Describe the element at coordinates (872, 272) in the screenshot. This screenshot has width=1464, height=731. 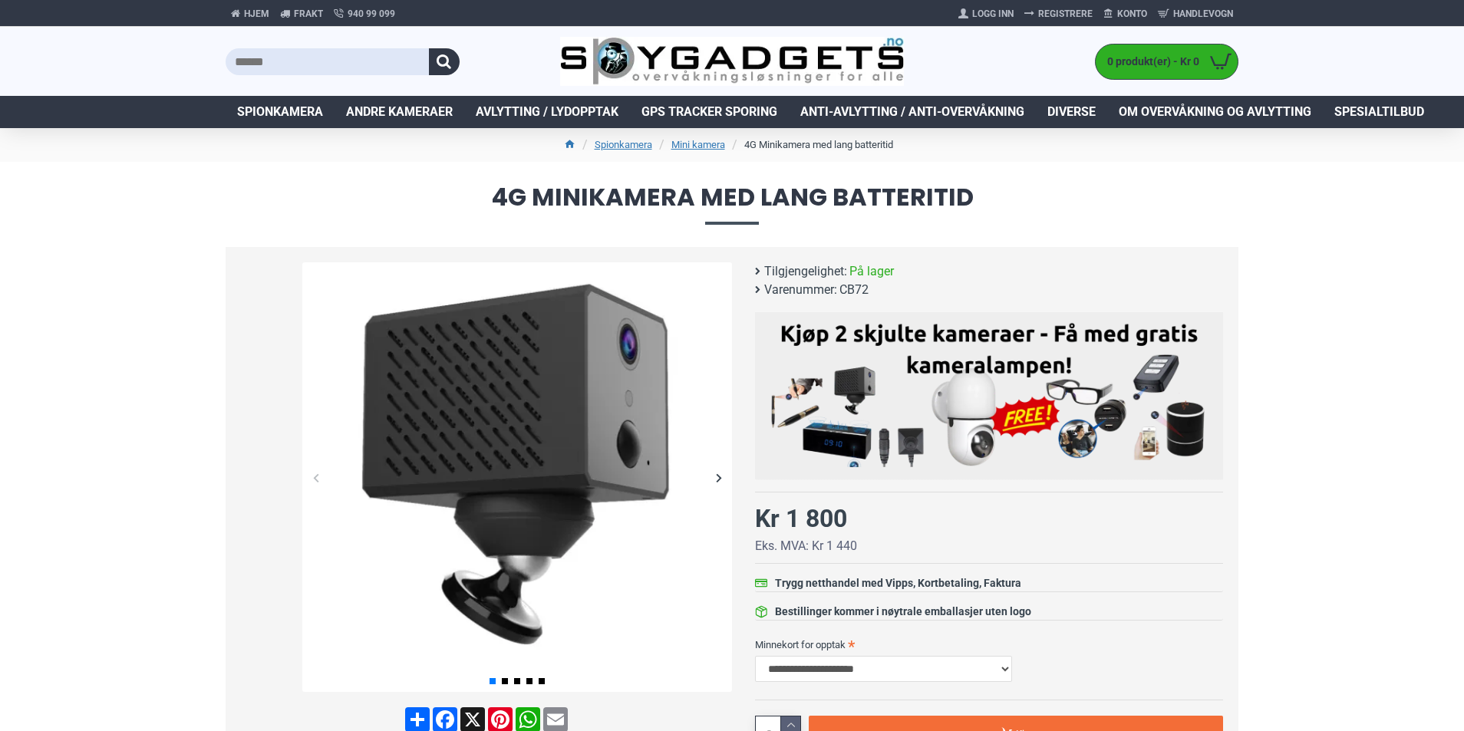
I see `span: På lager` at that location.